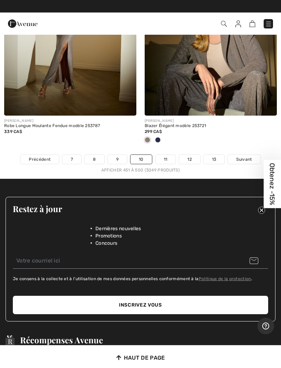  Describe the element at coordinates (141, 209) in the screenshot. I see `h3: Restez à jour` at that location.